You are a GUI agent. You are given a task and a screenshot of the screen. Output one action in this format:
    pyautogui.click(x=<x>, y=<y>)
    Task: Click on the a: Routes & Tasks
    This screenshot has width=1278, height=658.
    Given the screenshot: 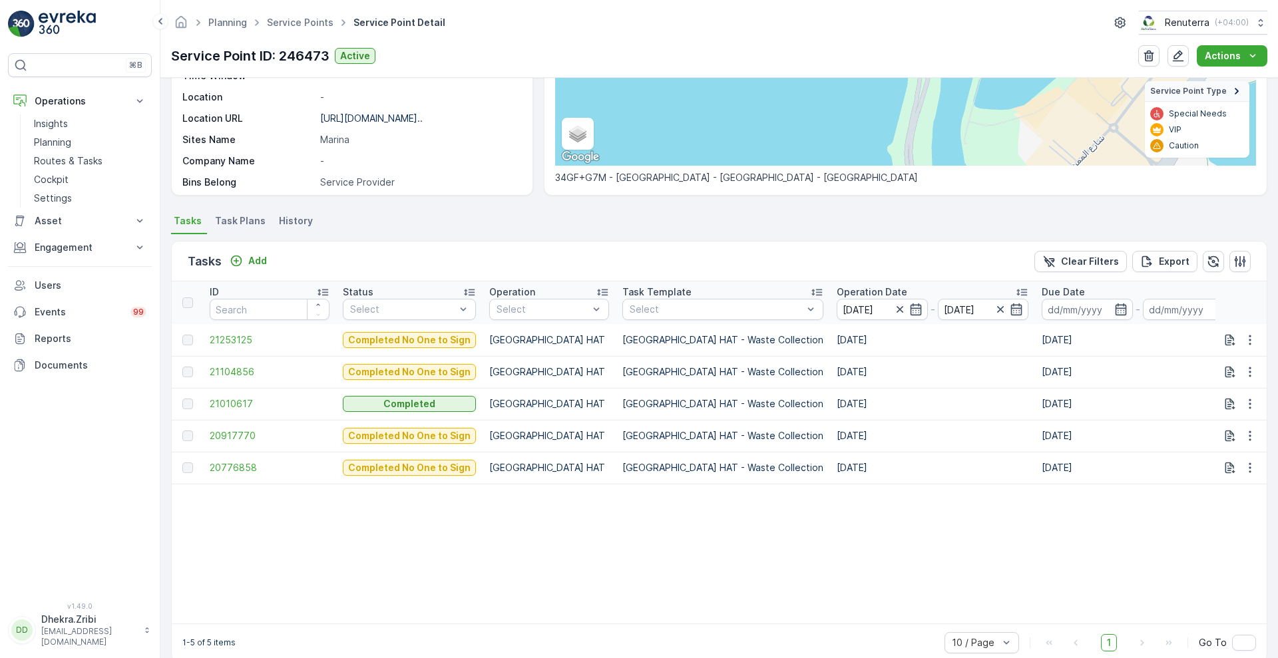 What is the action you would take?
    pyautogui.click(x=90, y=161)
    